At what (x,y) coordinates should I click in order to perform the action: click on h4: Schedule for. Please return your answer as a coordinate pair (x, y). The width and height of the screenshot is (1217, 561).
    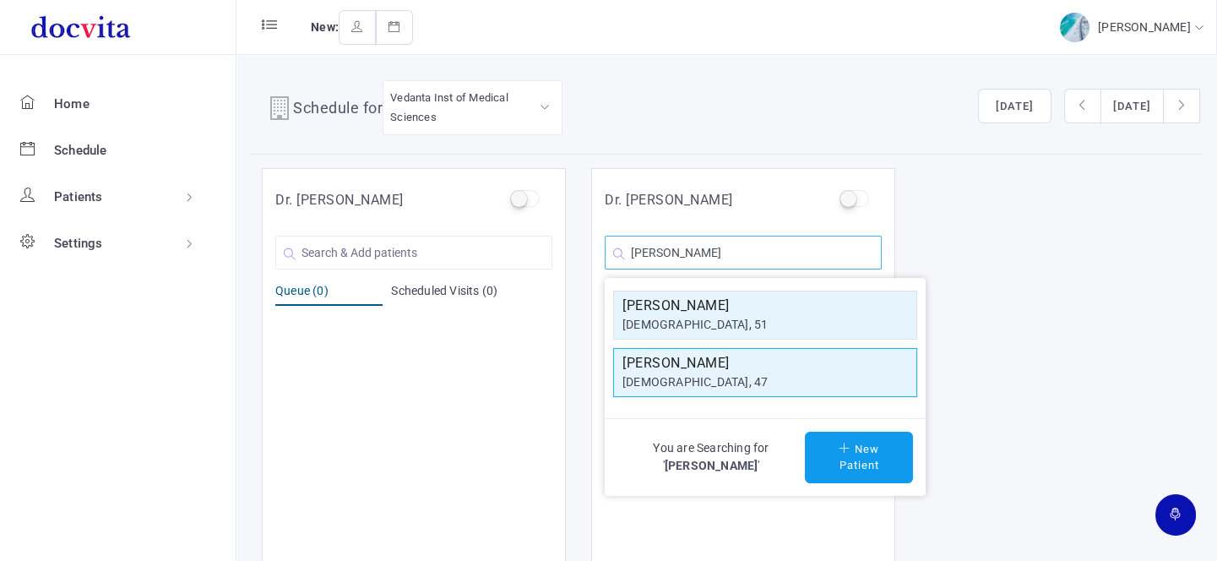
    Looking at the image, I should click on (338, 110).